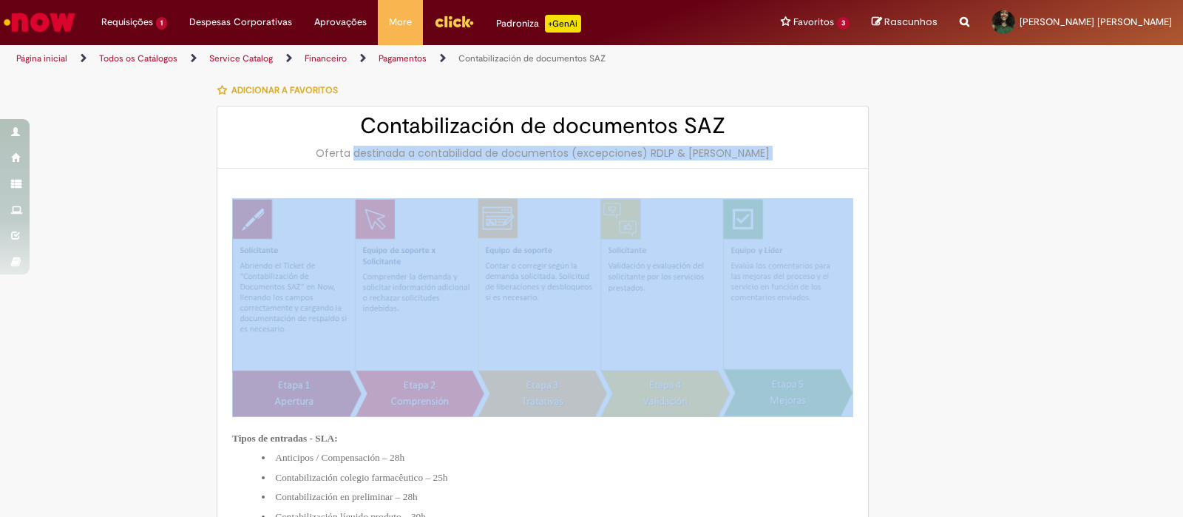 The height and width of the screenshot is (517, 1183). Describe the element at coordinates (346, 496) in the screenshot. I see `span: Contabilización en preliminar – 28h` at that location.